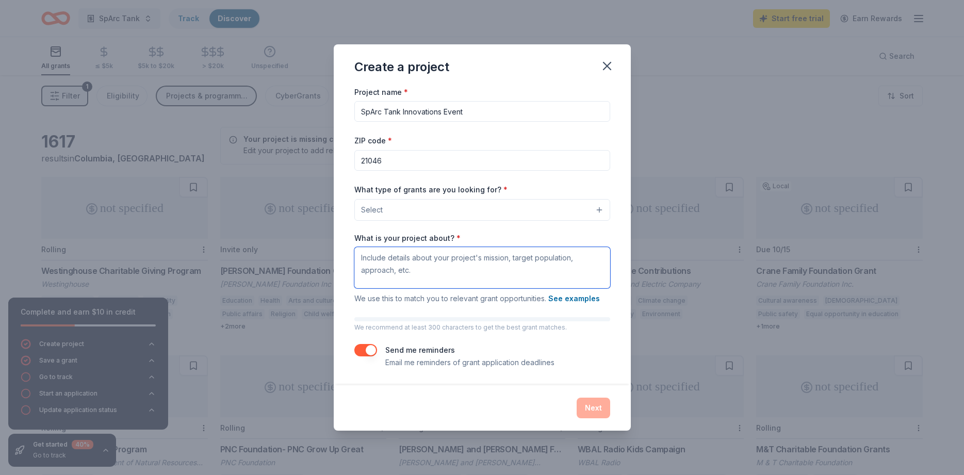 Image resolution: width=964 pixels, height=475 pixels. What do you see at coordinates (574, 299) in the screenshot?
I see `button: See examples` at bounding box center [574, 299].